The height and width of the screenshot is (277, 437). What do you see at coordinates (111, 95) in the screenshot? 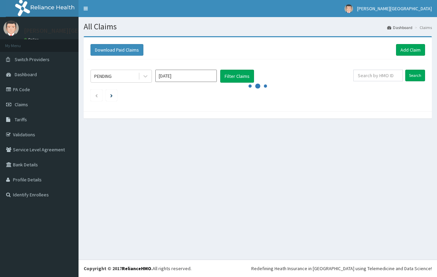
I see `a: Next page` at bounding box center [111, 95].